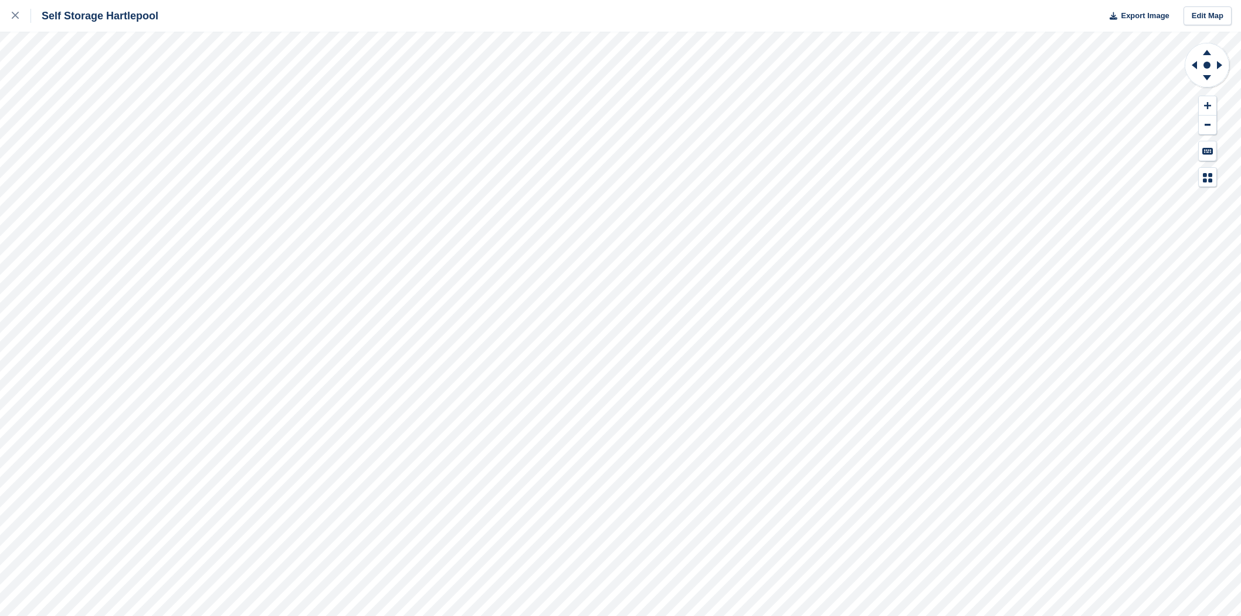  I want to click on button: Zoom Out, so click(1208, 125).